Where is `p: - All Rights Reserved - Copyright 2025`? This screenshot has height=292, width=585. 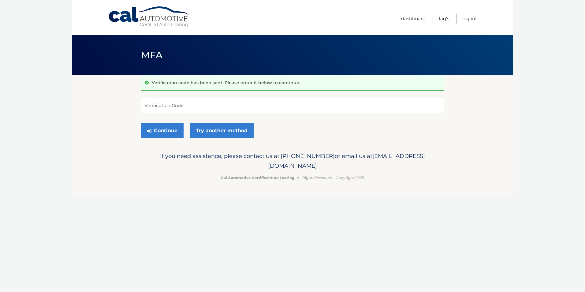 p: - All Rights Reserved - Copyright 2025 is located at coordinates (293, 178).